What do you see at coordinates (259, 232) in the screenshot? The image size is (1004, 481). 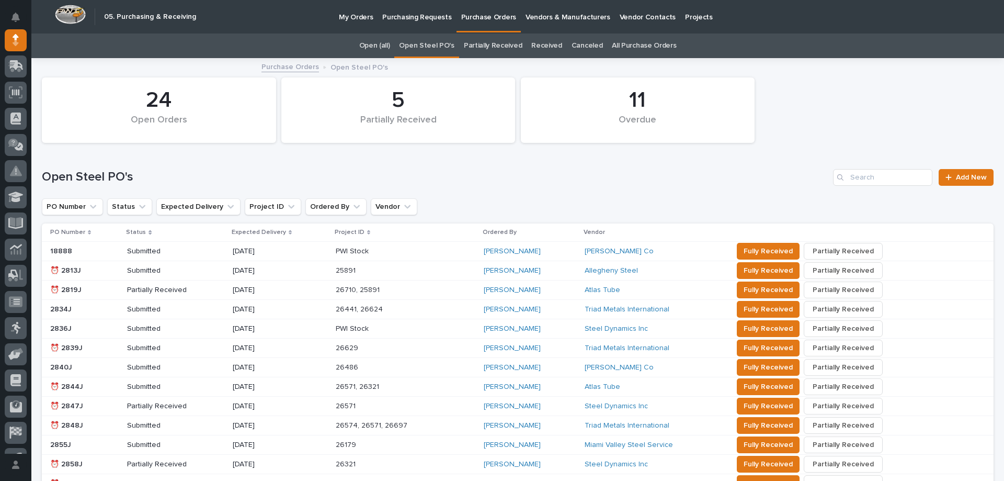 I see `p: Expected Delivery` at bounding box center [259, 232].